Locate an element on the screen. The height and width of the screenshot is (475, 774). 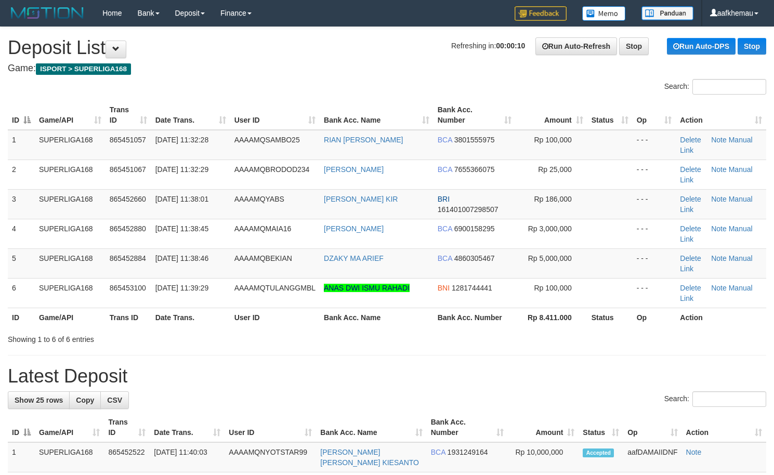
h1: Deposit List is located at coordinates (387, 48).